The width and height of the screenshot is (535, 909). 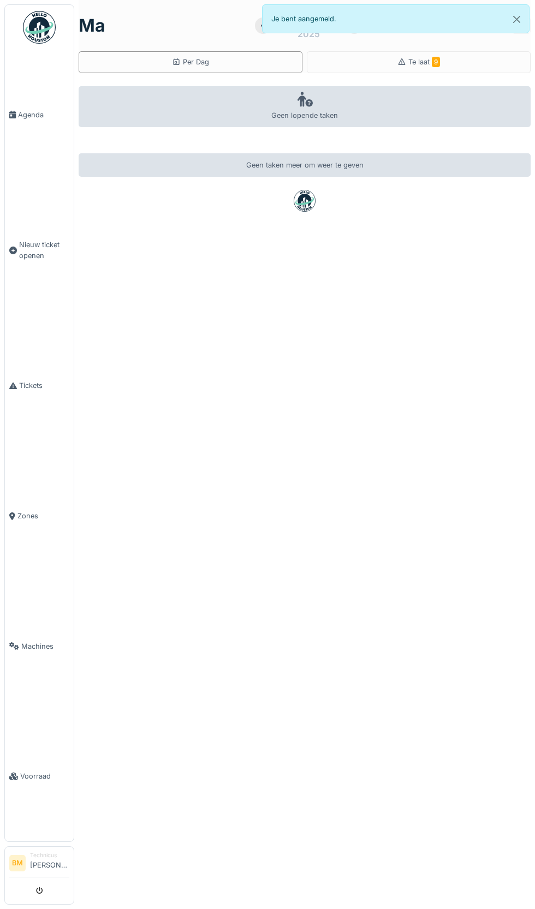 What do you see at coordinates (39, 777) in the screenshot?
I see `a: Voorraad` at bounding box center [39, 777].